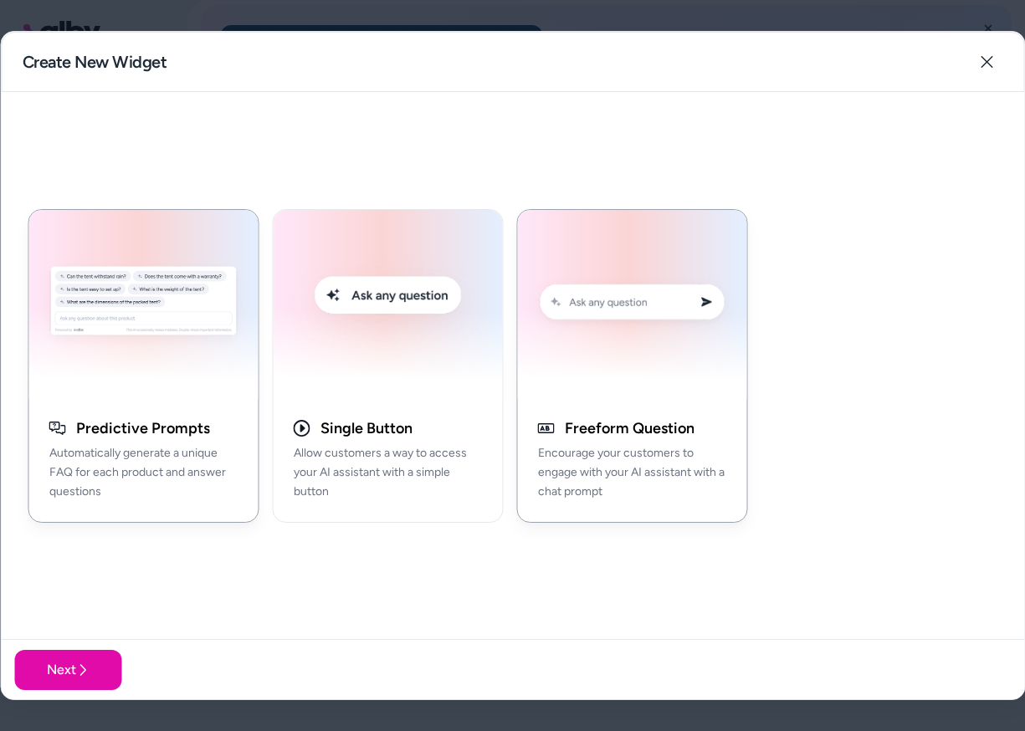 This screenshot has height=731, width=1025. I want to click on button: Single Button Embed ExampleSingle ButtonAllow customers a way to access your AI assistant with a ..., so click(387, 366).